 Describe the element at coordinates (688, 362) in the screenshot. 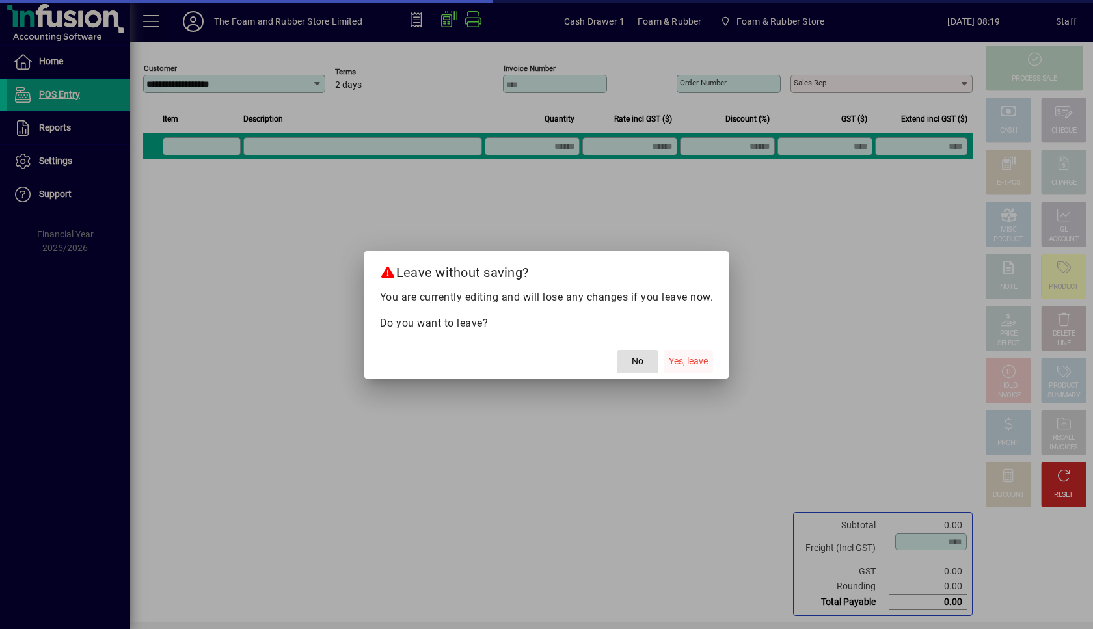

I see `button: Yes, leave` at that location.